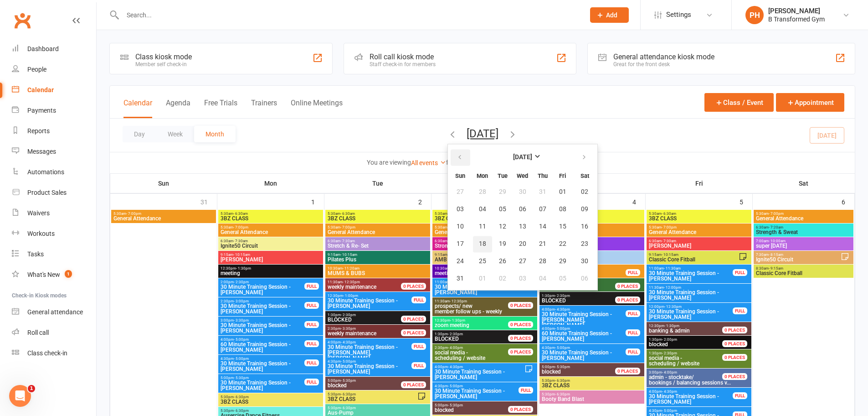 Image resolution: width=868 pixels, height=416 pixels. What do you see at coordinates (54, 172) in the screenshot?
I see `a: Automations` at bounding box center [54, 172].